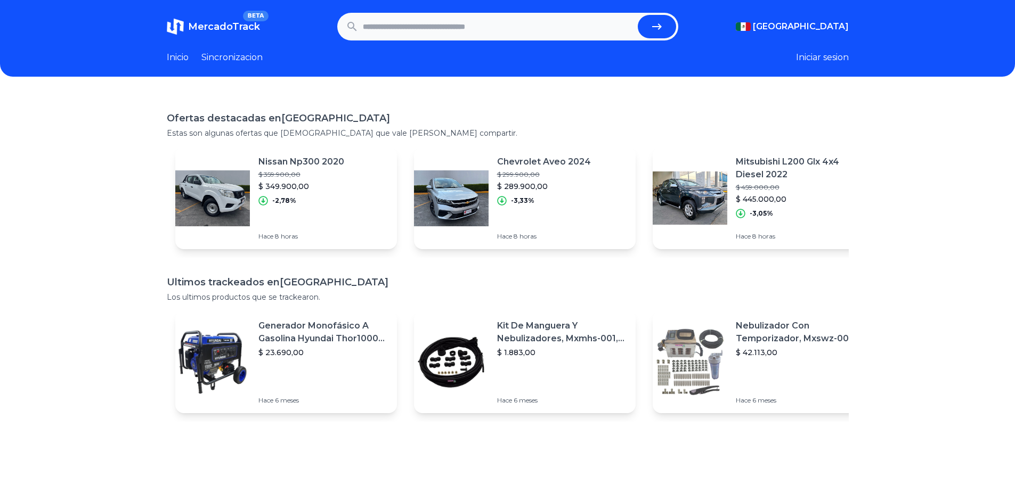 This screenshot has width=1015, height=501. I want to click on p: -3,05%, so click(761, 214).